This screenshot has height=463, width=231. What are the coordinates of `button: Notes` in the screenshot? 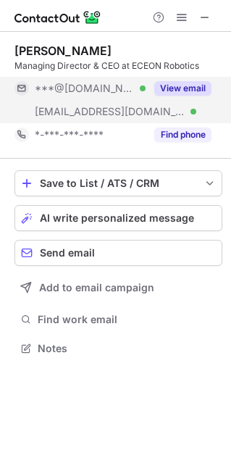 It's located at (118, 348).